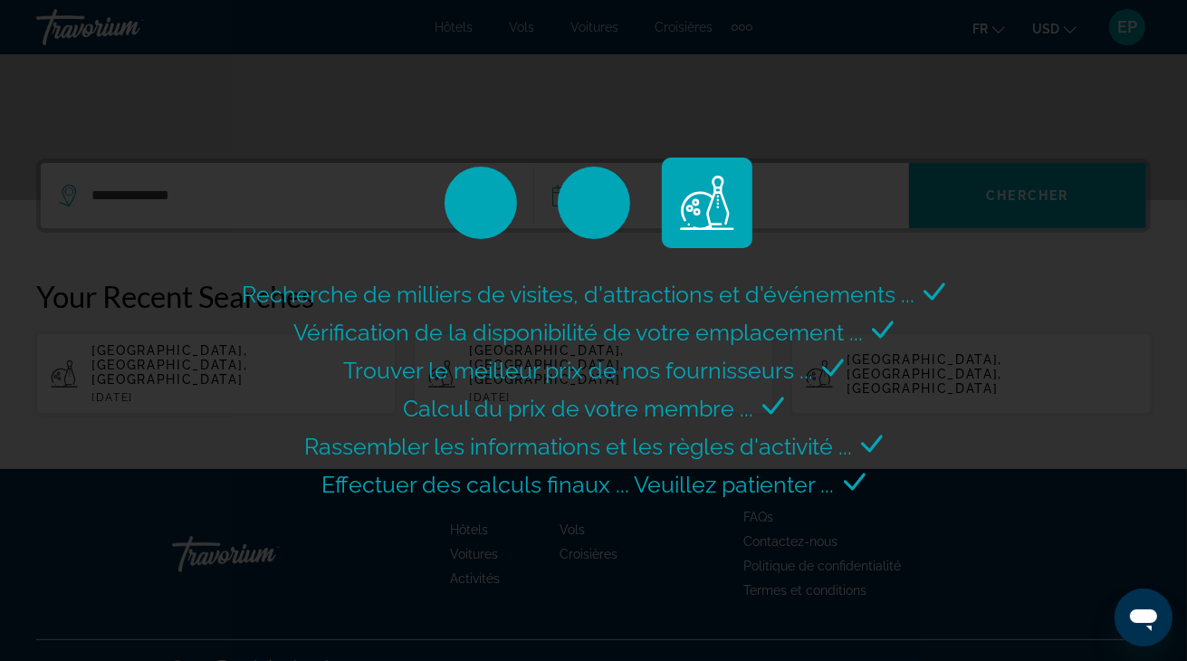 Image resolution: width=1187 pixels, height=661 pixels. What do you see at coordinates (578, 408) in the screenshot?
I see `span: Calcul du prix de votre membre ...` at bounding box center [578, 408].